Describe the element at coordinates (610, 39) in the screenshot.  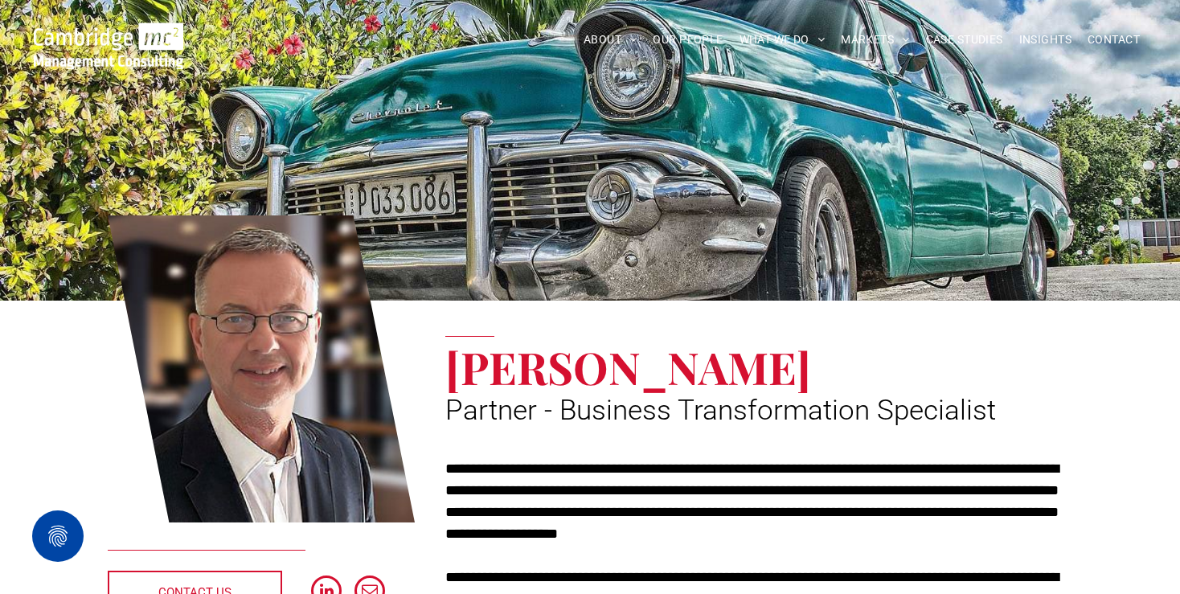
I see `a: ABOUT` at that location.